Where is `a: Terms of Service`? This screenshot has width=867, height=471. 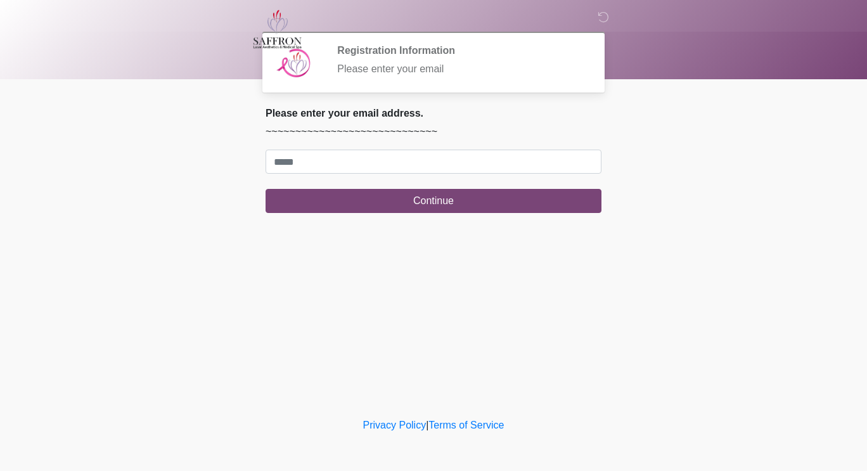 a: Terms of Service is located at coordinates (466, 424).